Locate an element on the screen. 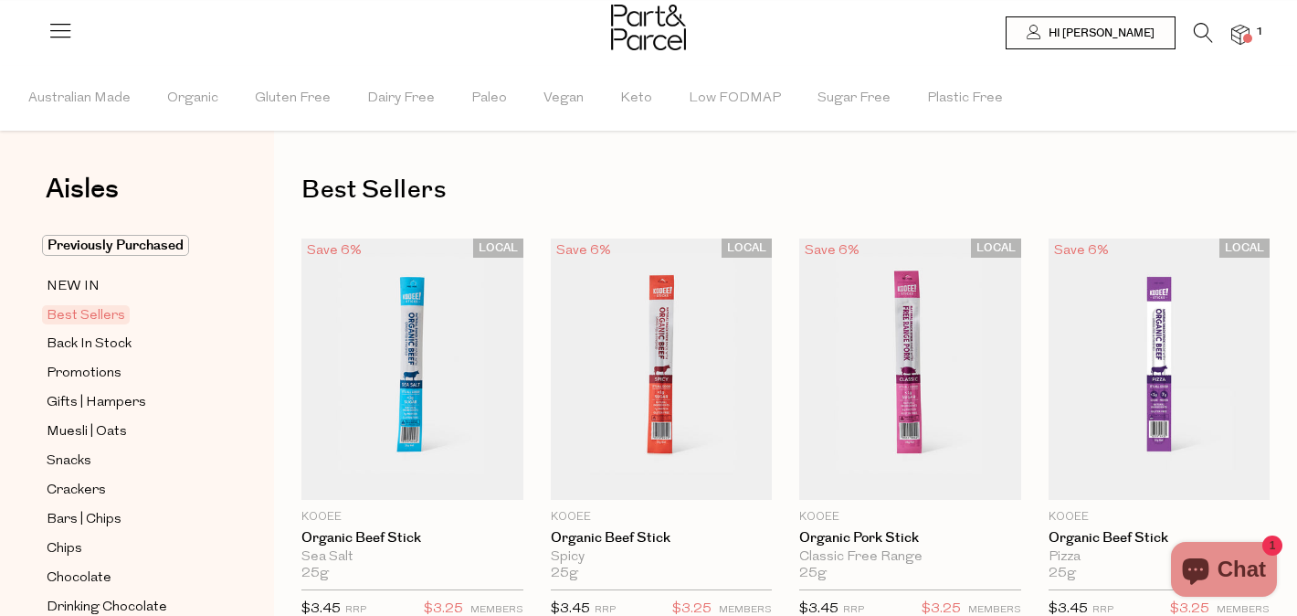  span: Crackers is located at coordinates (76, 491).